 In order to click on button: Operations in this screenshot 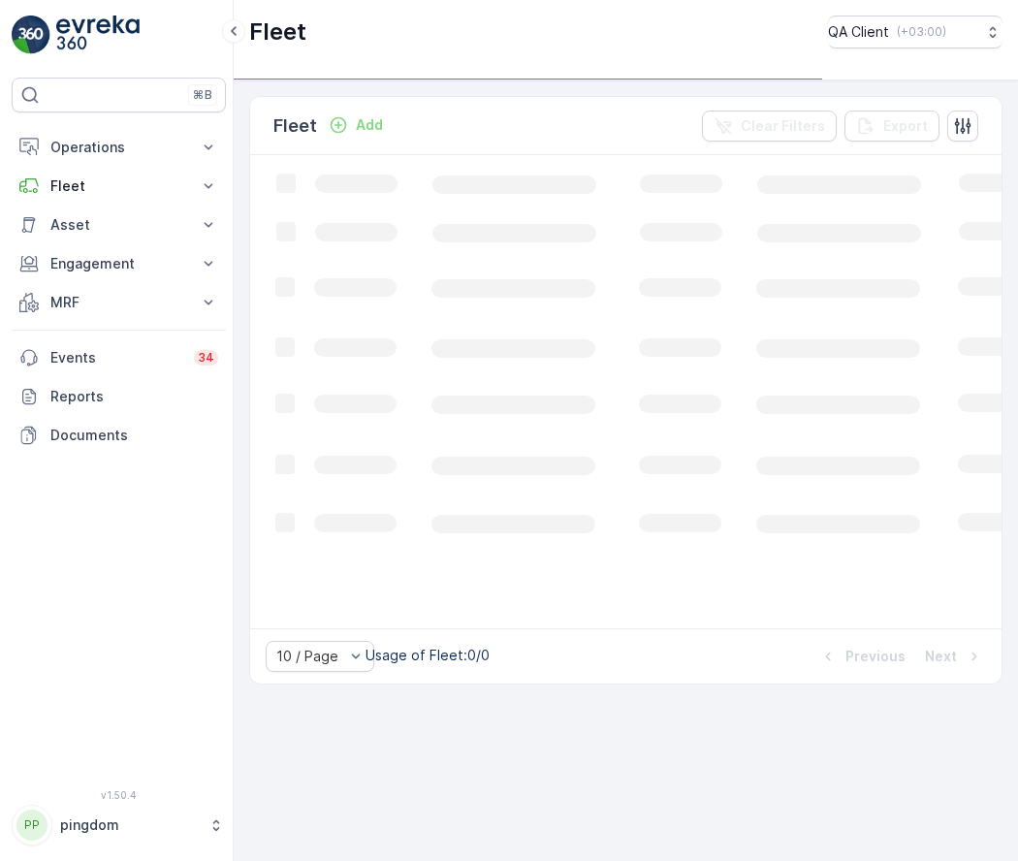, I will do `click(118, 147)`.